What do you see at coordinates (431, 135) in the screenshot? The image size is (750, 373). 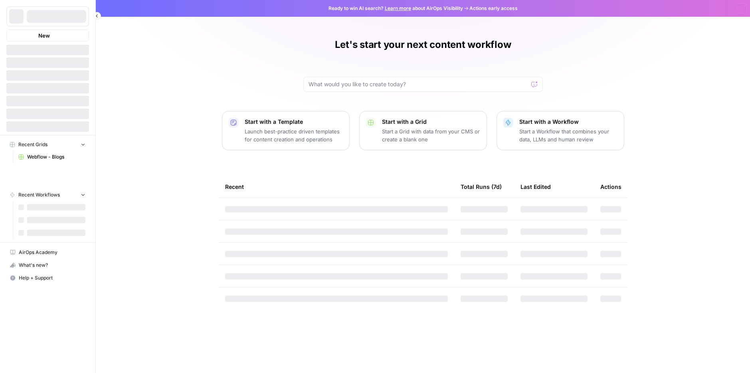 I see `p: Start a Grid with data from your CMS or create a blank one` at bounding box center [431, 135].